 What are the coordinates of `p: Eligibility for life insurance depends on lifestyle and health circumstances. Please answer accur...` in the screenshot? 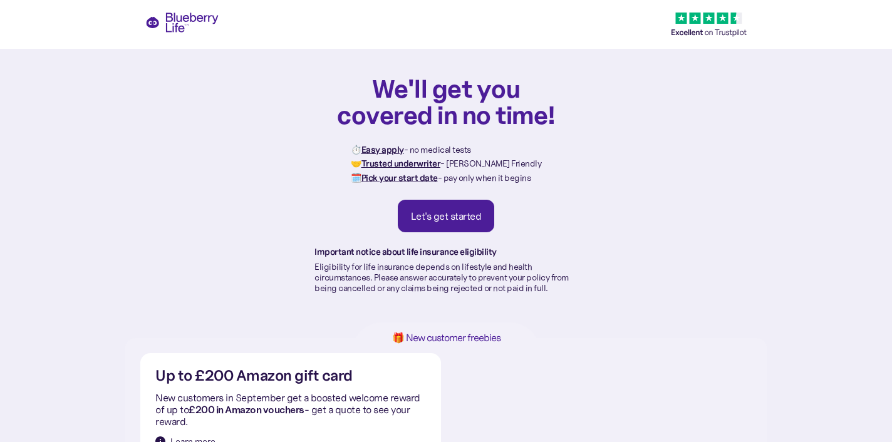 It's located at (446, 278).